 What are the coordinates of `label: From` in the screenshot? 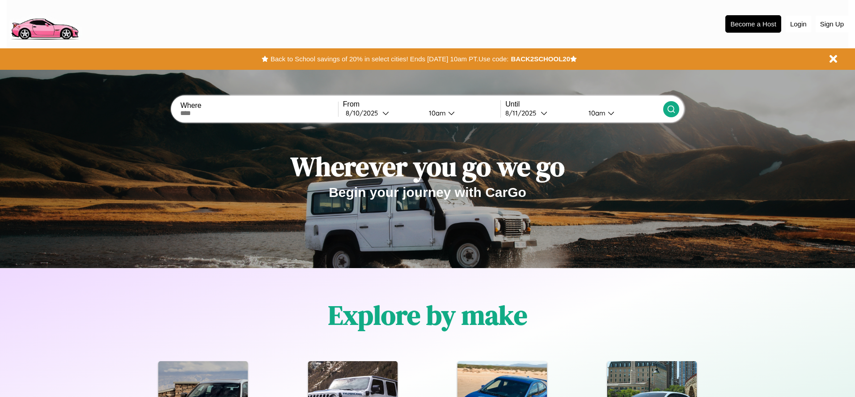 It's located at (422, 104).